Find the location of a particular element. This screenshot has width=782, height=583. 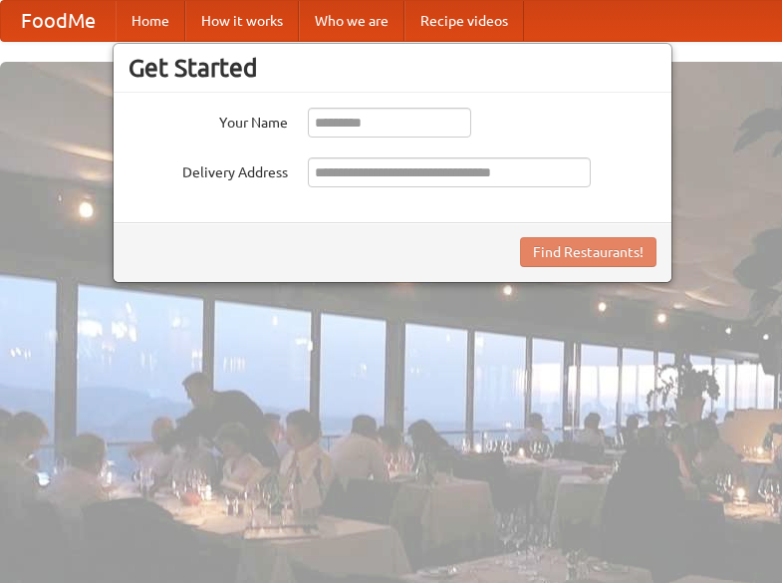

a: FoodMe is located at coordinates (58, 21).